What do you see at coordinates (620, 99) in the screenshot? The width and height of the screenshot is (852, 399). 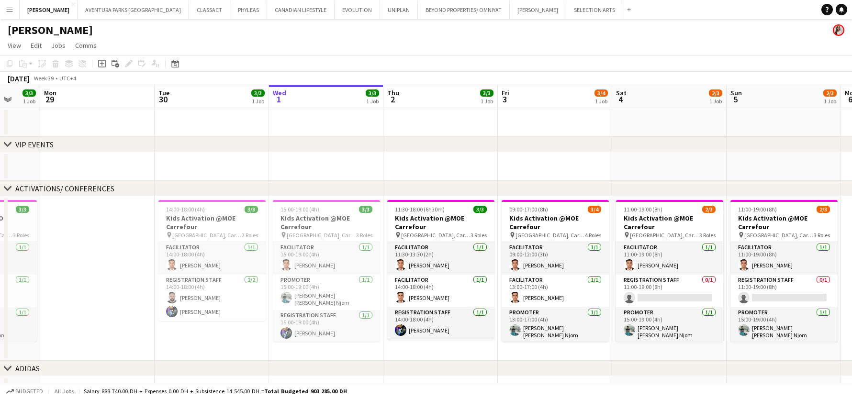 I see `span: 4` at bounding box center [620, 99].